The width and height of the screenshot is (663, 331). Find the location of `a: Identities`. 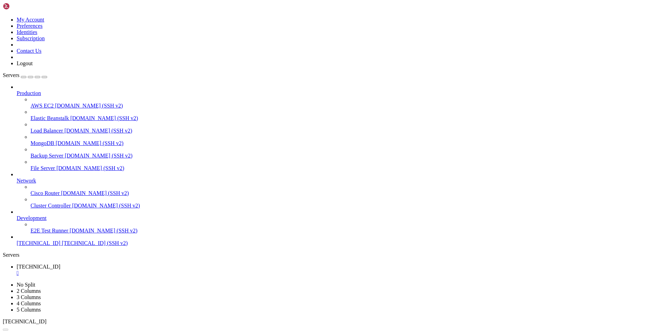

a: Identities is located at coordinates (27, 32).